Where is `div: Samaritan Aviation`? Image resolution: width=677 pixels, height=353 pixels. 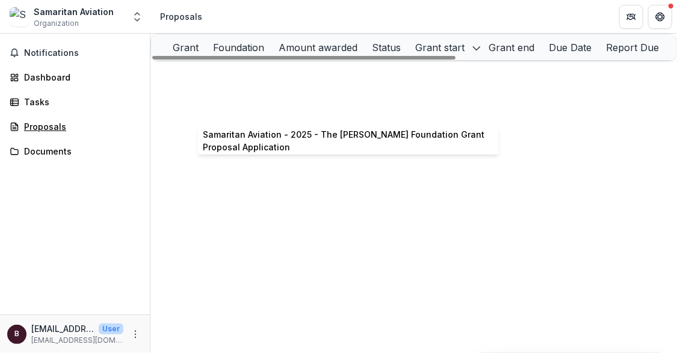 div: Samaritan Aviation is located at coordinates (73, 11).